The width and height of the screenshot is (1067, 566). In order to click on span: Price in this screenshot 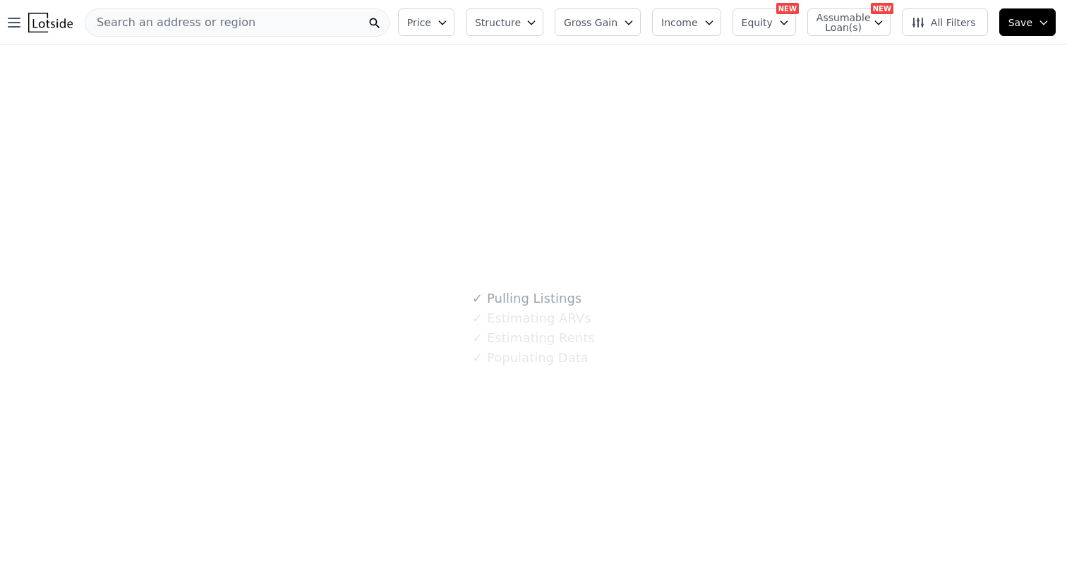, I will do `click(419, 23)`.